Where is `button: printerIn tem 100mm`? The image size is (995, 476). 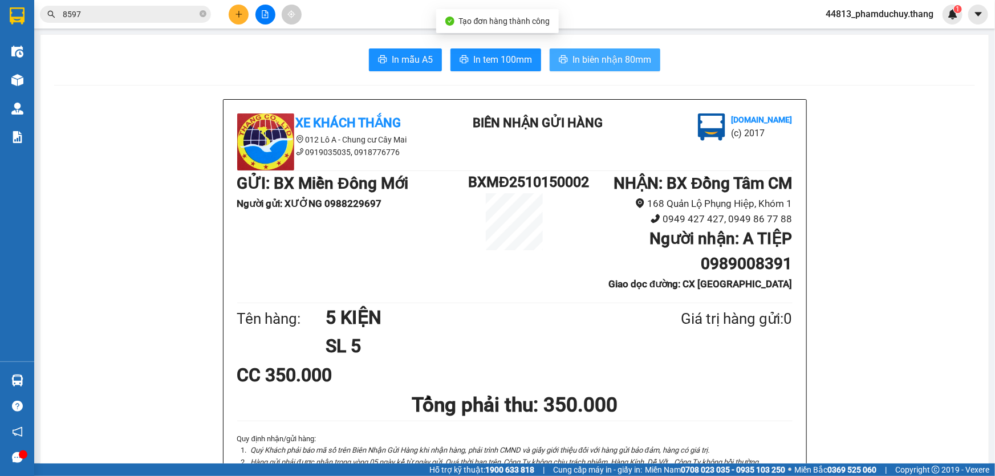
button: printerIn tem 100mm is located at coordinates (496, 60).